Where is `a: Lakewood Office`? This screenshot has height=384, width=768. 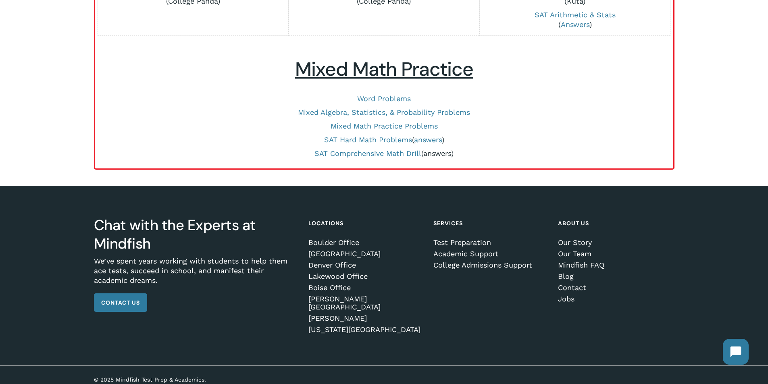 a: Lakewood Office is located at coordinates (365, 277).